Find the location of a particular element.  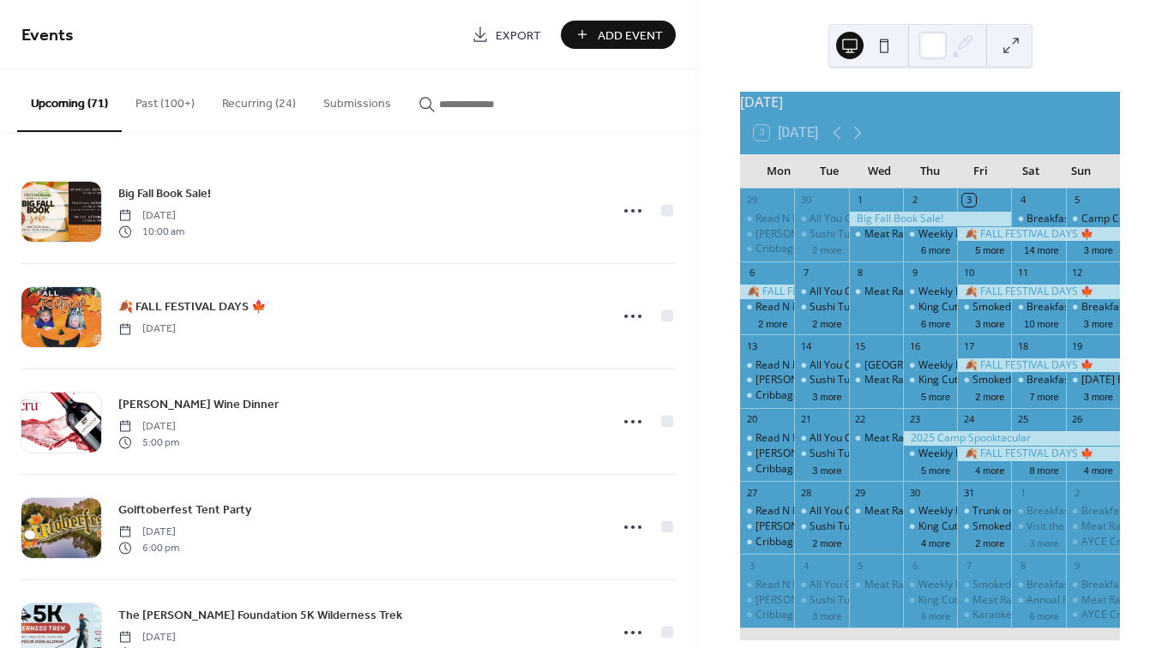

a: 🍂 FALL FESTIVAL DAYS 🍁 is located at coordinates (192, 306).